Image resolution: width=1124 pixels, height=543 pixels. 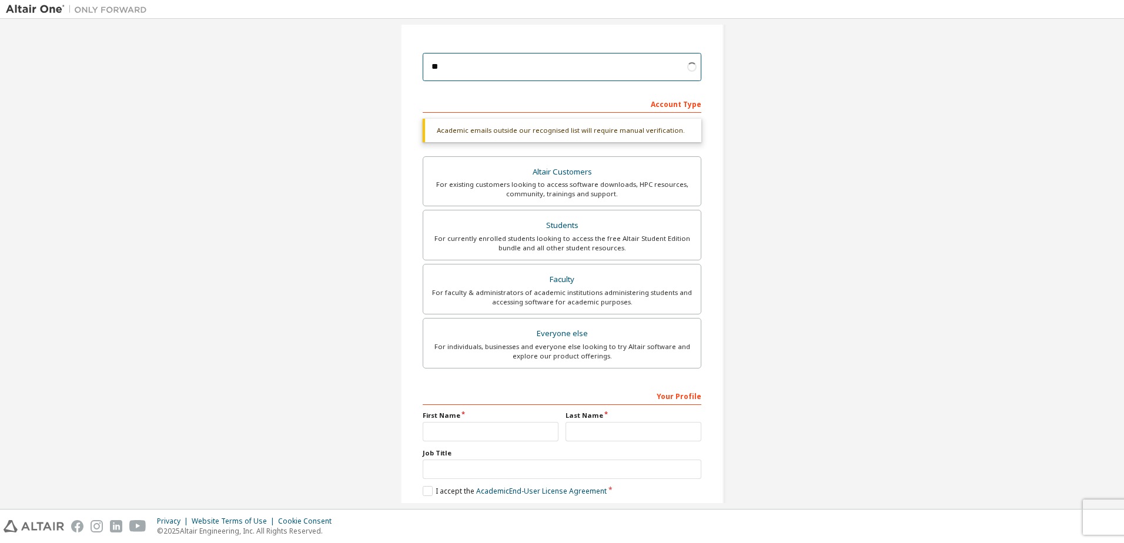 I want to click on img: youtube.svg, so click(x=138, y=526).